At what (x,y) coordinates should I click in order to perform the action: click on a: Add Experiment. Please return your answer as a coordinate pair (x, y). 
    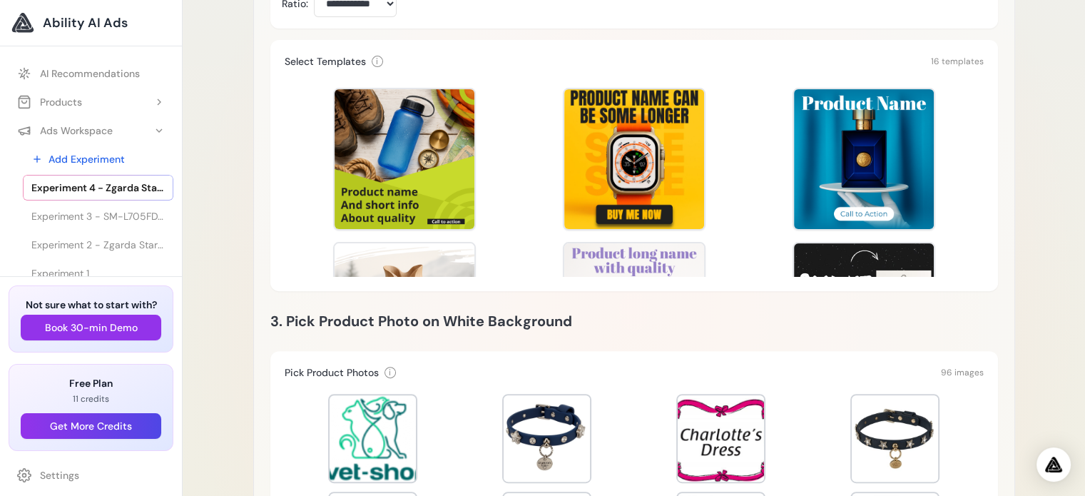
    Looking at the image, I should click on (98, 159).